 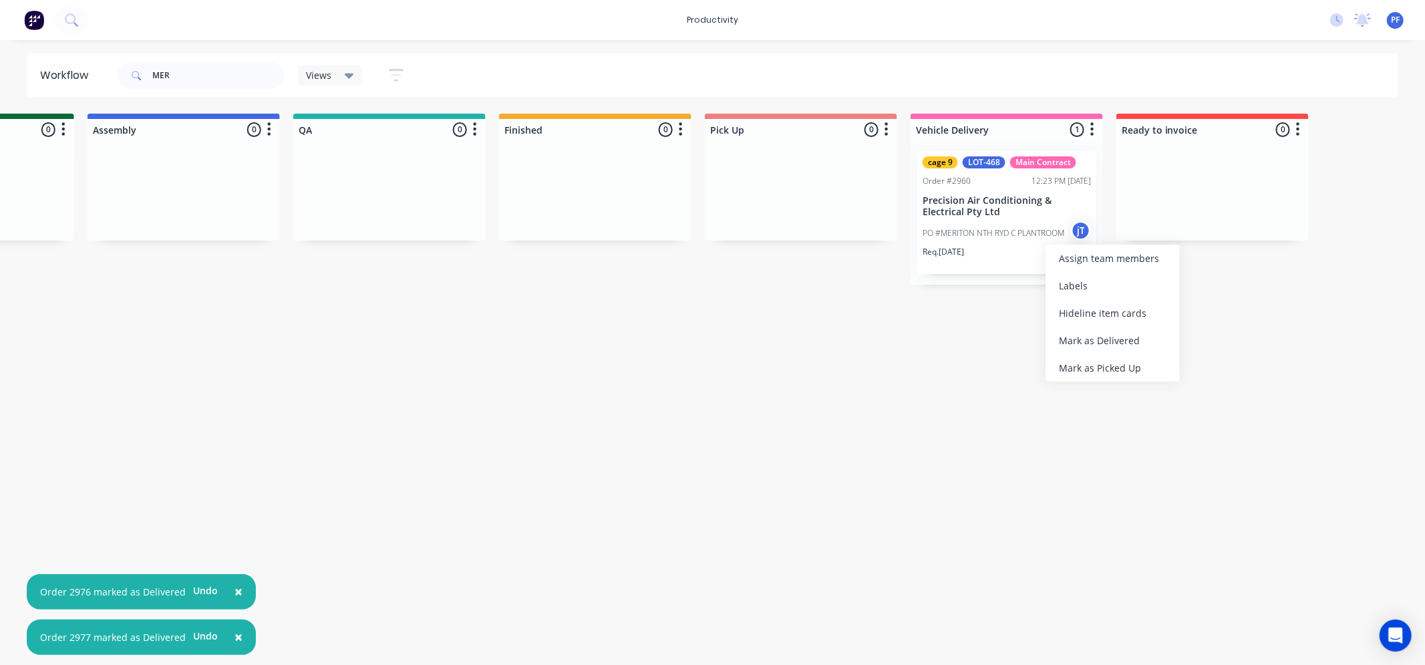 What do you see at coordinates (984, 162) in the screenshot?
I see `div: LOT-468` at bounding box center [984, 162].